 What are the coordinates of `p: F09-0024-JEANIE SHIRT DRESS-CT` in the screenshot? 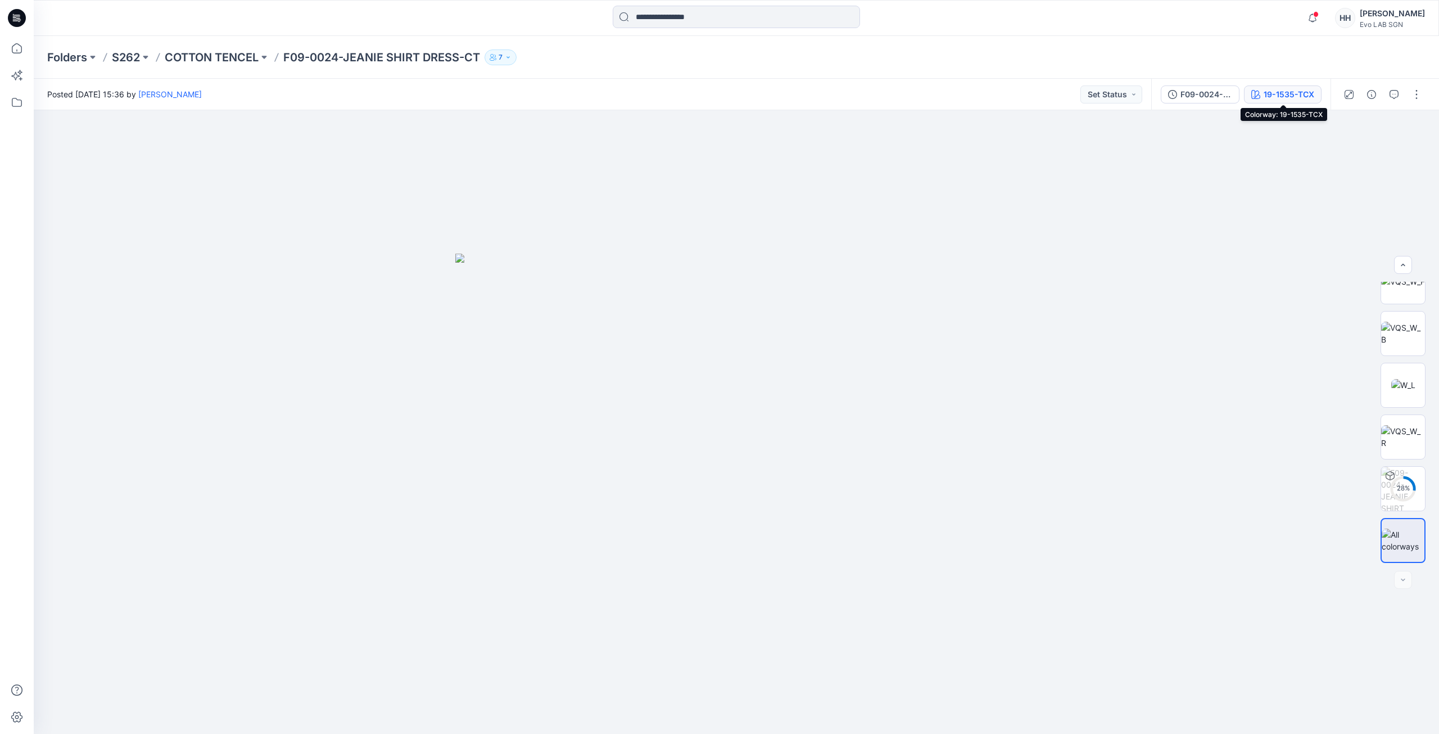 It's located at (382, 57).